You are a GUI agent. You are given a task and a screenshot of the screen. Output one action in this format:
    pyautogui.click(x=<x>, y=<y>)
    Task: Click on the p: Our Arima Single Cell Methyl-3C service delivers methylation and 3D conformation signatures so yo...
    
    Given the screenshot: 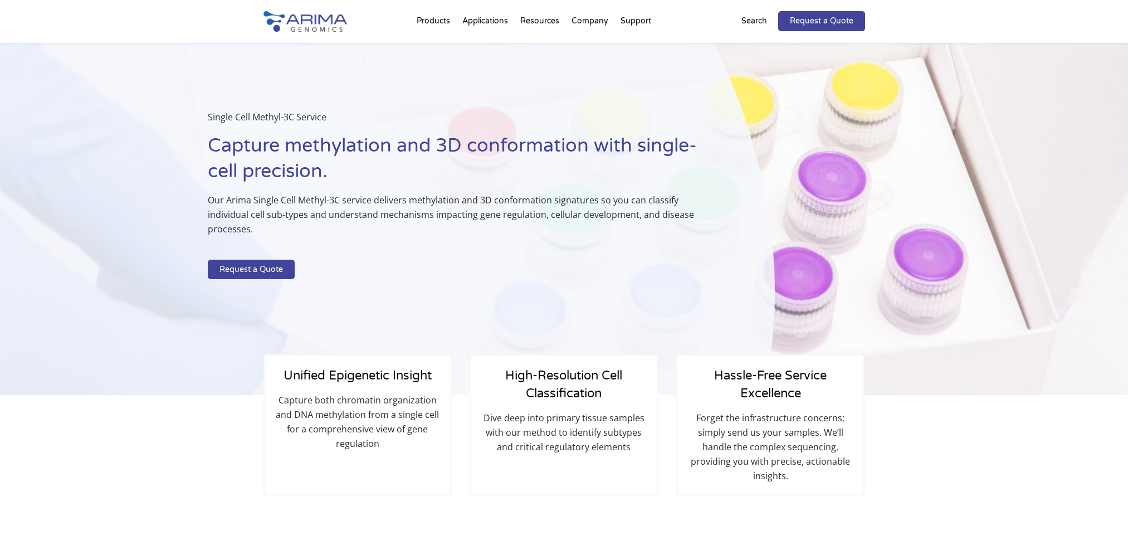 What is the action you would take?
    pyautogui.click(x=464, y=219)
    